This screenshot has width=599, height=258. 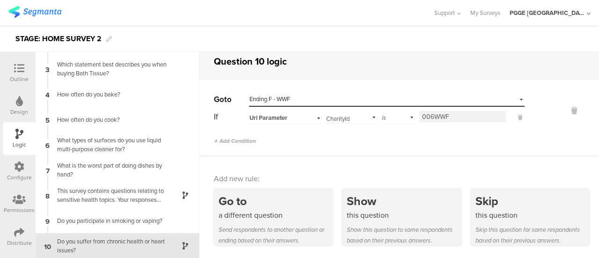 What do you see at coordinates (19, 145) in the screenshot?
I see `div: Logic` at bounding box center [19, 145].